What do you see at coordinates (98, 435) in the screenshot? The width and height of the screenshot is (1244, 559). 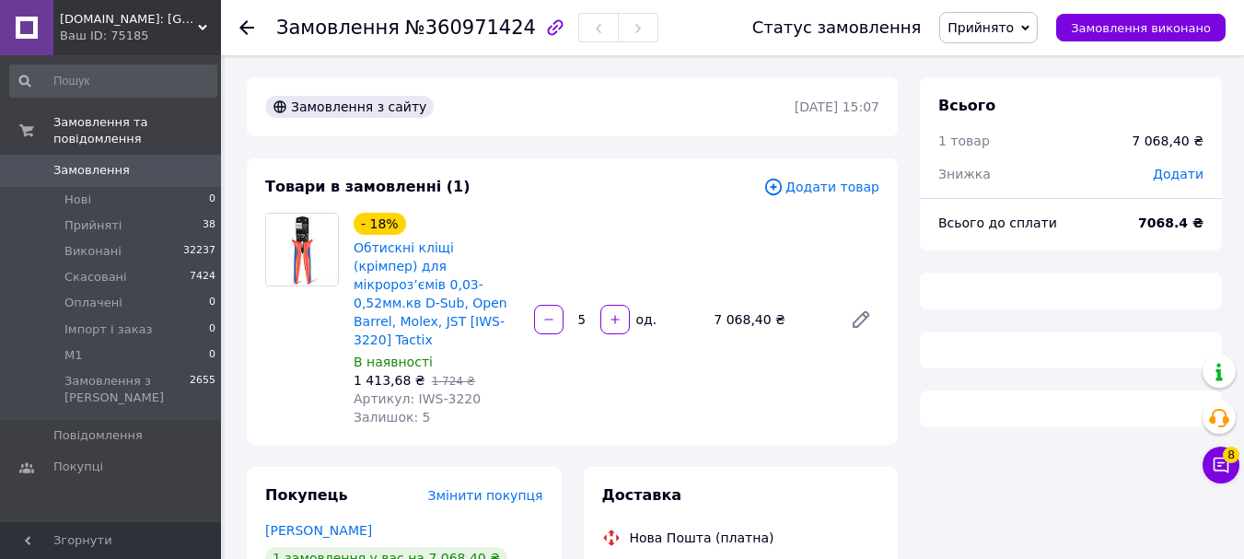 I see `span: Повідомлення` at bounding box center [98, 435].